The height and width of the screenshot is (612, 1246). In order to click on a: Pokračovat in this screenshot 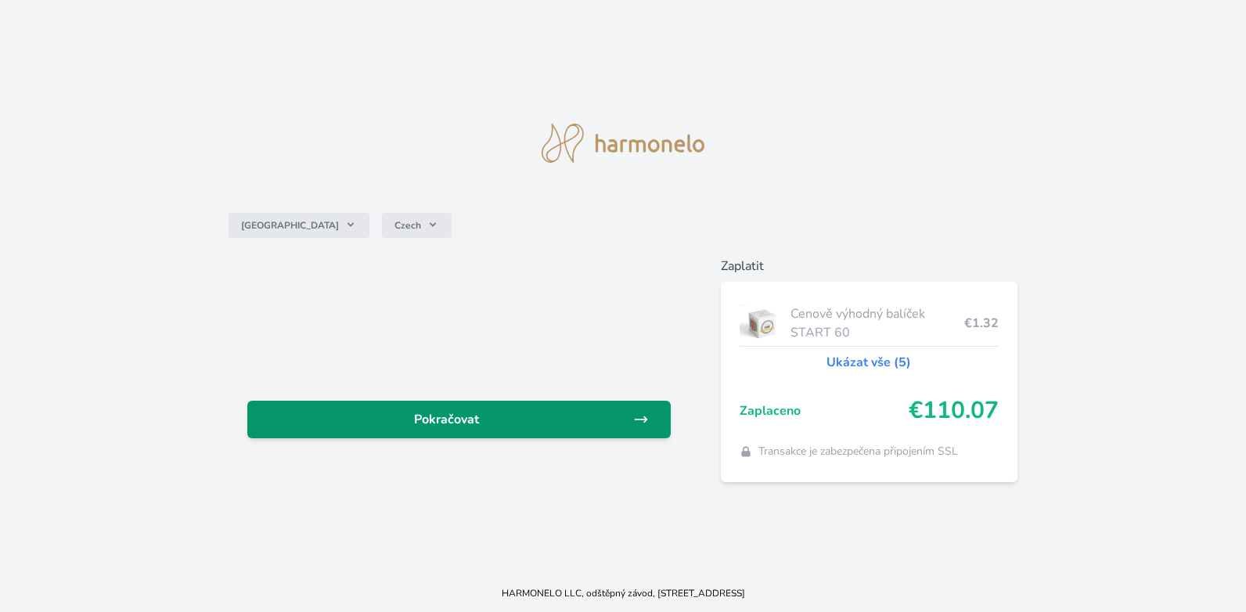, I will do `click(459, 420)`.